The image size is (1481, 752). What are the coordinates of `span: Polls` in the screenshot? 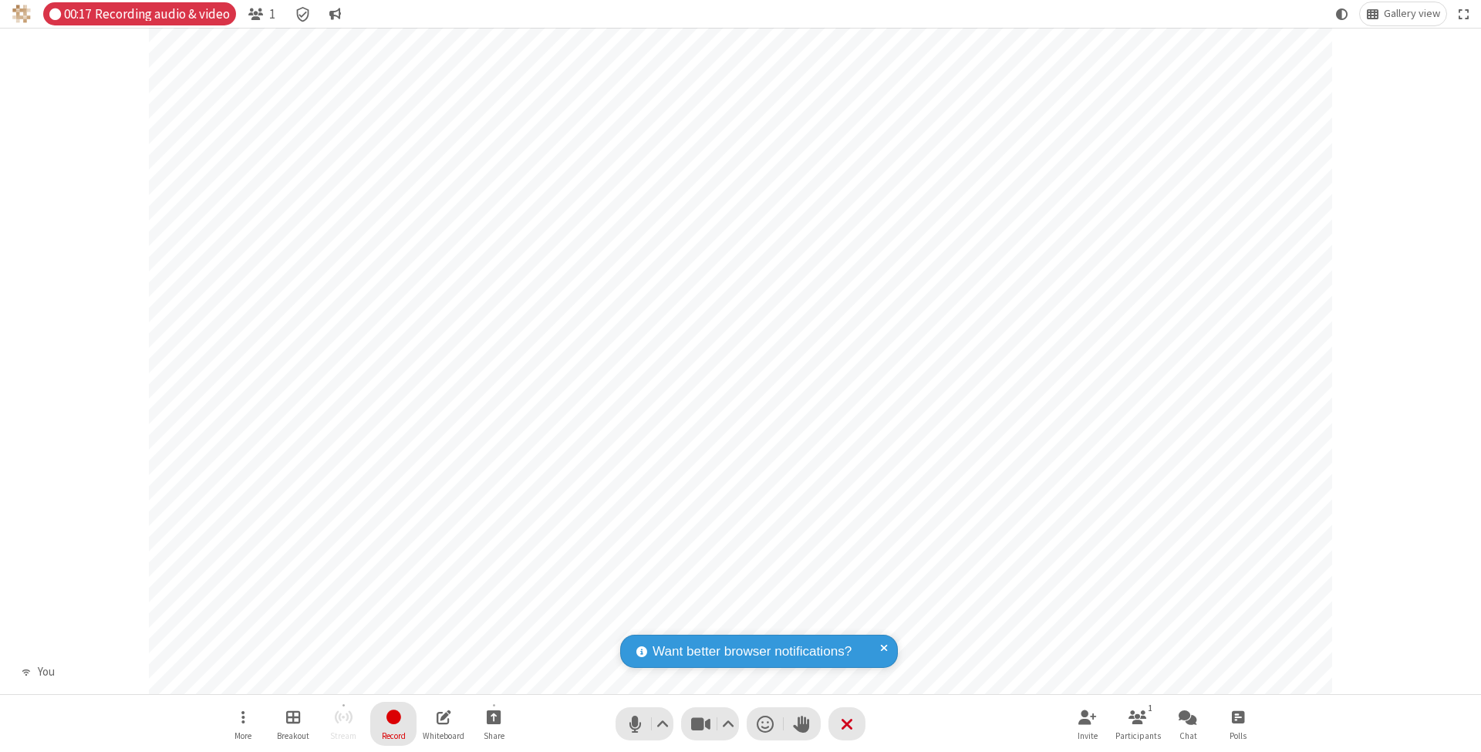 It's located at (1238, 736).